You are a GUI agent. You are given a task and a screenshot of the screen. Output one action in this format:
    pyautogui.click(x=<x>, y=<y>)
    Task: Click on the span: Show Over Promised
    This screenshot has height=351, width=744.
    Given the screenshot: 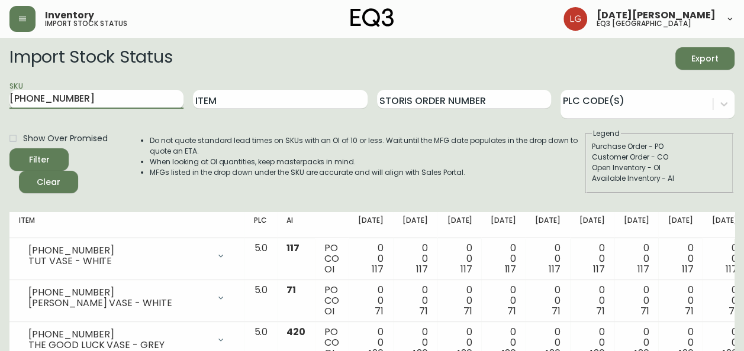 What is the action you would take?
    pyautogui.click(x=65, y=138)
    